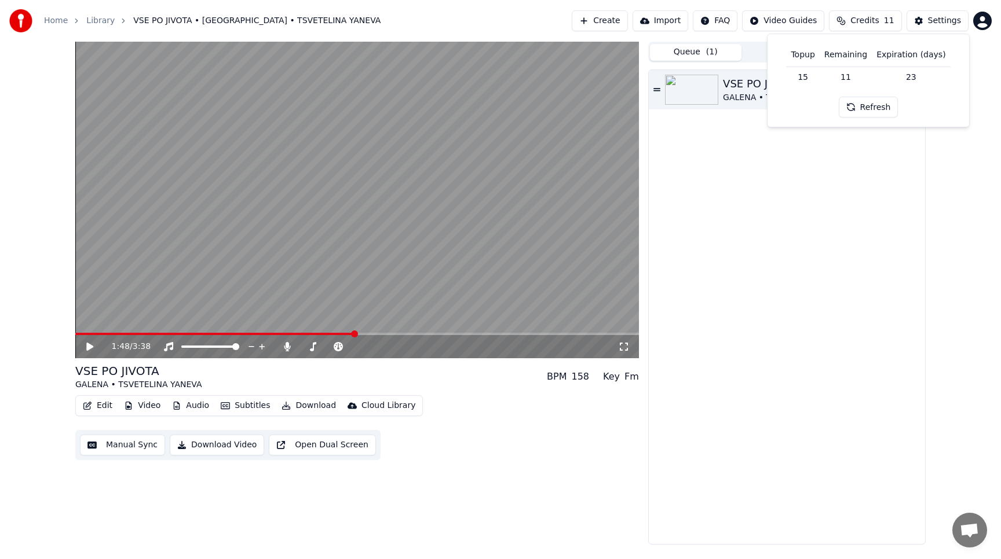  Describe the element at coordinates (556, 377) in the screenshot. I see `div: BPM` at that location.